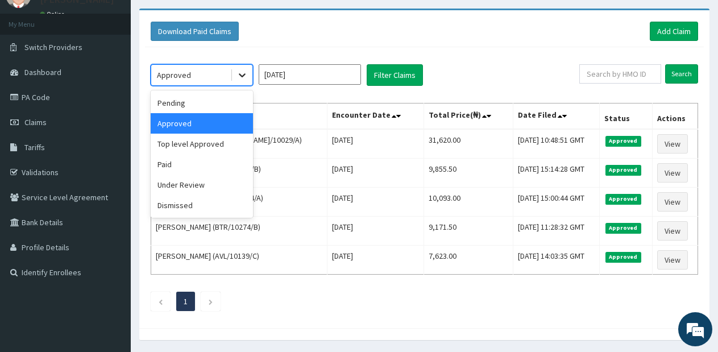  What do you see at coordinates (185, 301) in the screenshot?
I see `a: Page 1 is your current page` at bounding box center [185, 301].